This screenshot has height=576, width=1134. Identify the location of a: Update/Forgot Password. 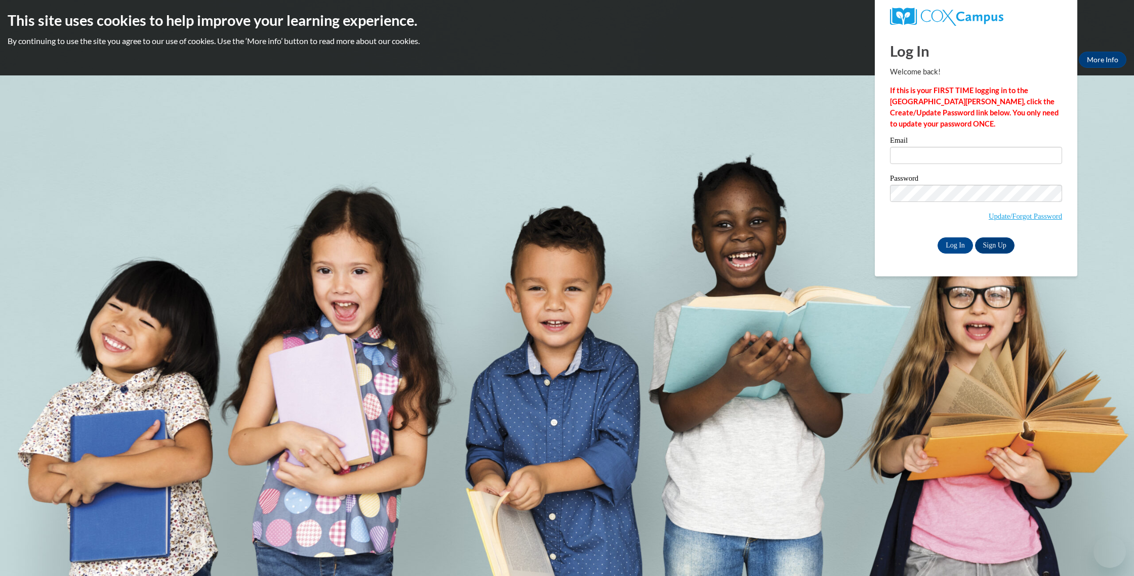
(1025, 216).